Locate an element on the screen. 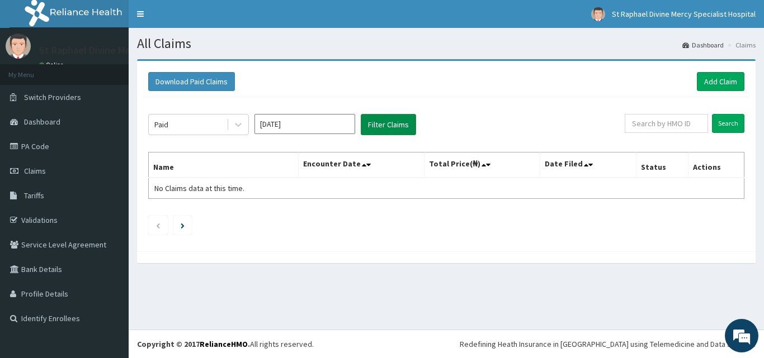 This screenshot has height=358, width=764. textarea: Type your message and hit 'Enter' is located at coordinates (109, 259).